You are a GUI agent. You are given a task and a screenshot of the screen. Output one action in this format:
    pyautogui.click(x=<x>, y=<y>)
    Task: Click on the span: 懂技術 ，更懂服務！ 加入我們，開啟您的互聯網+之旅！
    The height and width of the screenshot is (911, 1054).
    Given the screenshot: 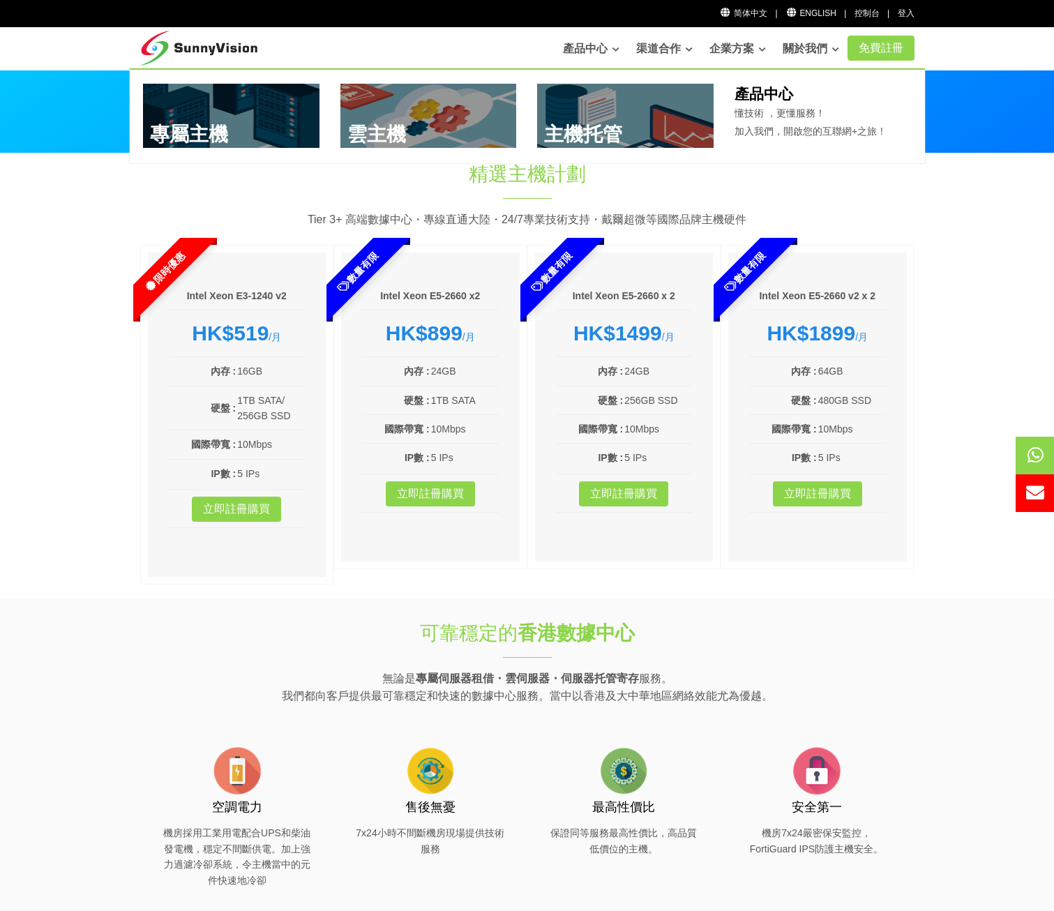 What is the action you would take?
    pyautogui.click(x=810, y=122)
    